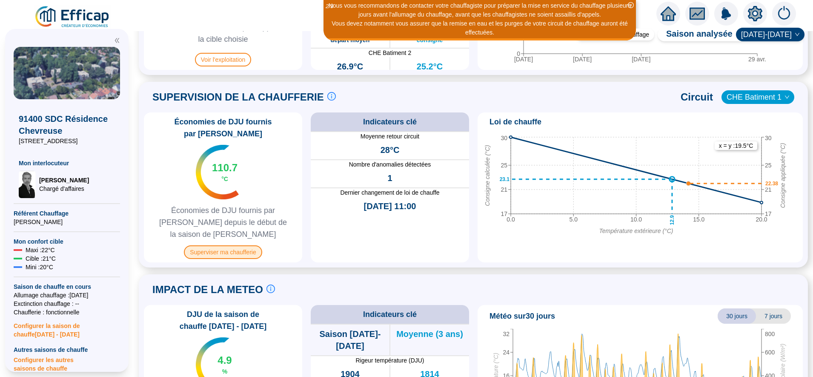 This screenshot has height=377, width=813. What do you see at coordinates (522, 316) in the screenshot?
I see `span: Météo sur 30 jours` at bounding box center [522, 316].